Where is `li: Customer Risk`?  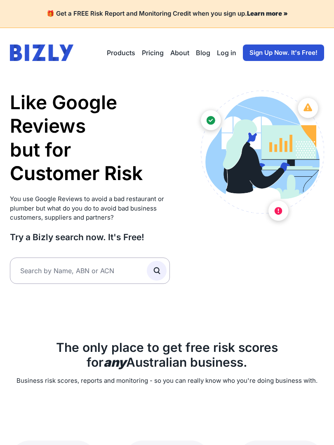 li: Customer Risk is located at coordinates (76, 173).